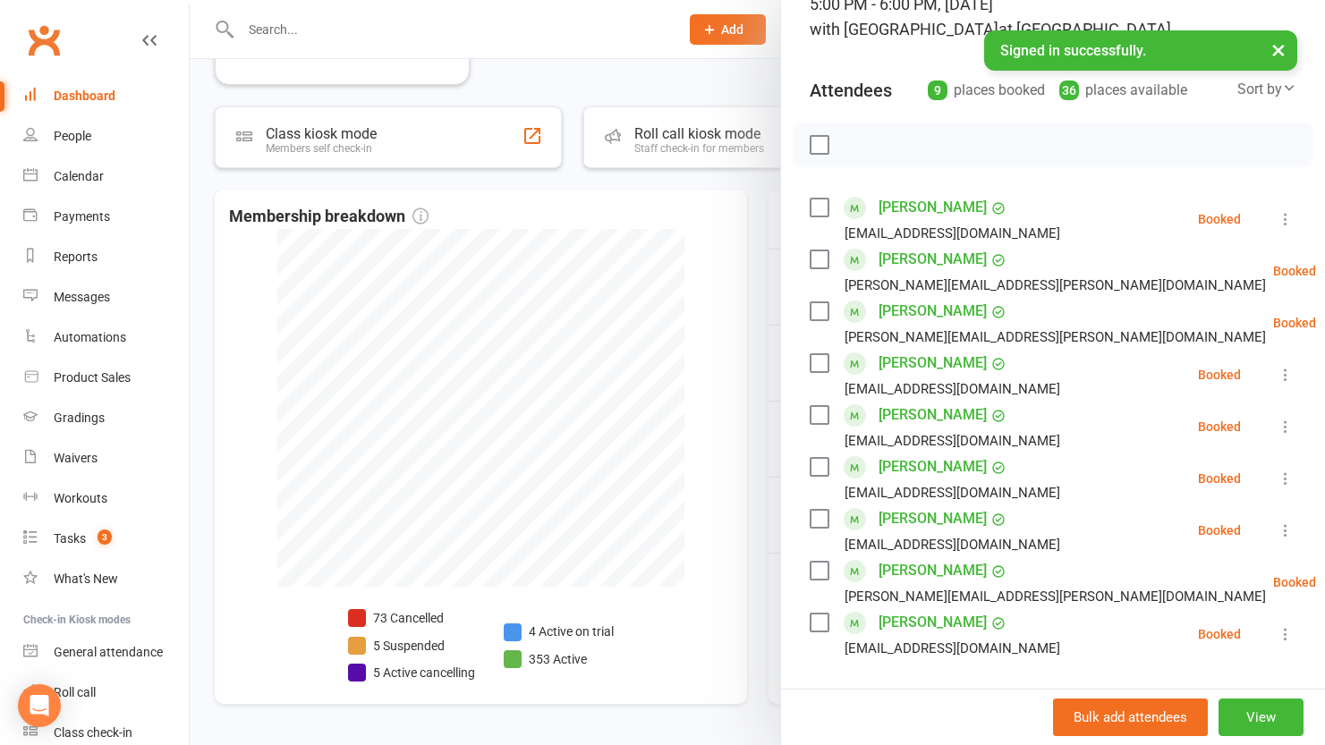  What do you see at coordinates (105, 537) in the screenshot?
I see `span: 3` at bounding box center [105, 537].